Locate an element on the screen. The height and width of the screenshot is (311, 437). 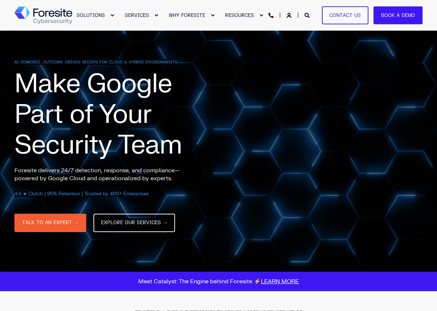
span: SOLUTIONS is located at coordinates (90, 15).